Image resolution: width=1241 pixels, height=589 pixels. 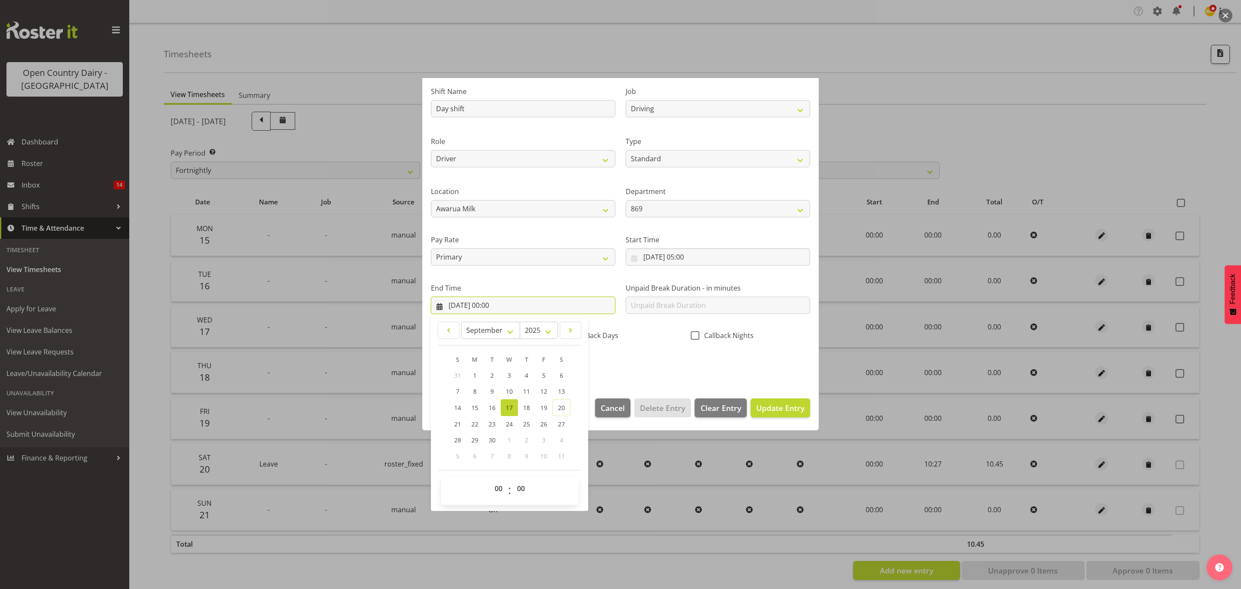 I want to click on button: Clear Entry, so click(x=720, y=408).